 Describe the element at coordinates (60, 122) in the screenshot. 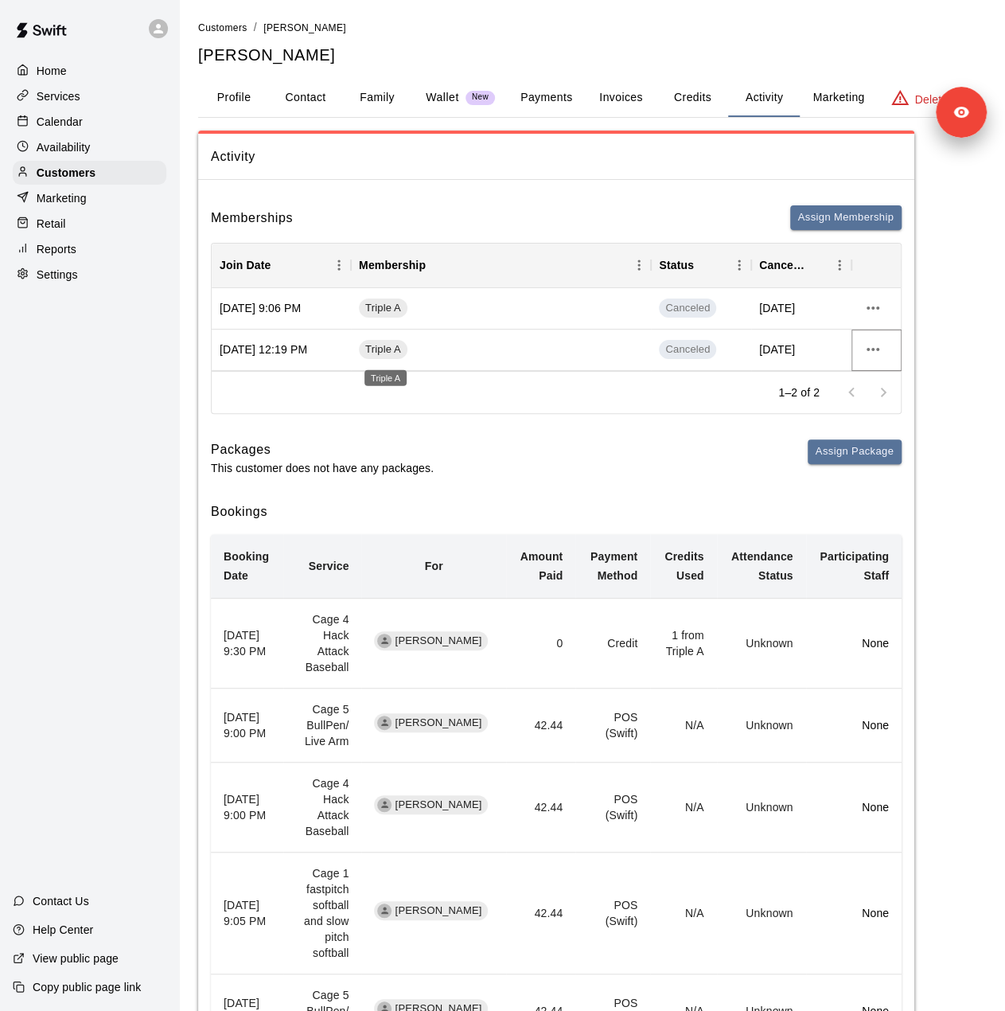

I see `p: Calendar` at that location.